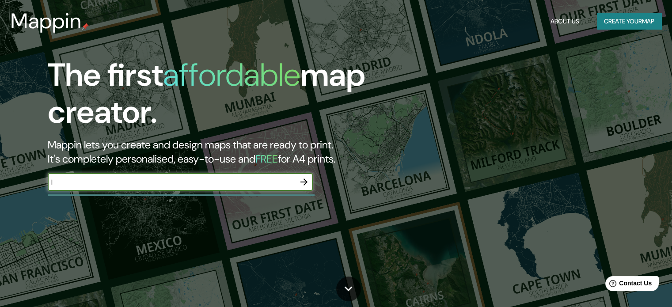  I want to click on input: Choose your favourite place, so click(172, 182).